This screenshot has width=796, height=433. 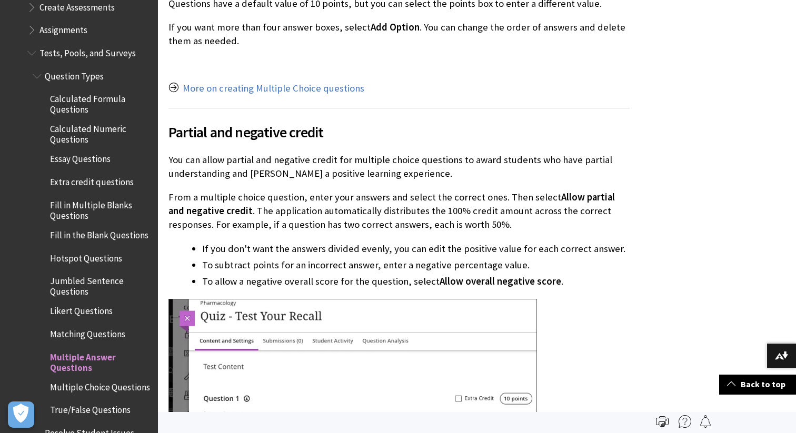 I want to click on span: Add Option, so click(x=395, y=27).